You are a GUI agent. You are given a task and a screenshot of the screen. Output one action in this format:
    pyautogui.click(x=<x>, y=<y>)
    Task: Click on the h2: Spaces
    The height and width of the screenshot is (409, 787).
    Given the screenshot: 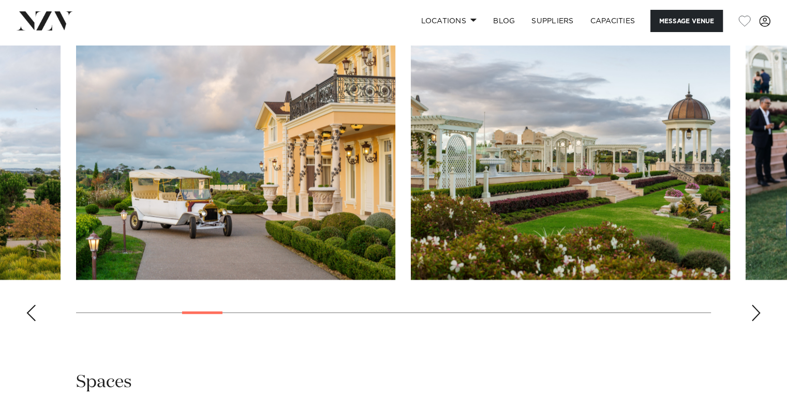 What is the action you would take?
    pyautogui.click(x=104, y=382)
    